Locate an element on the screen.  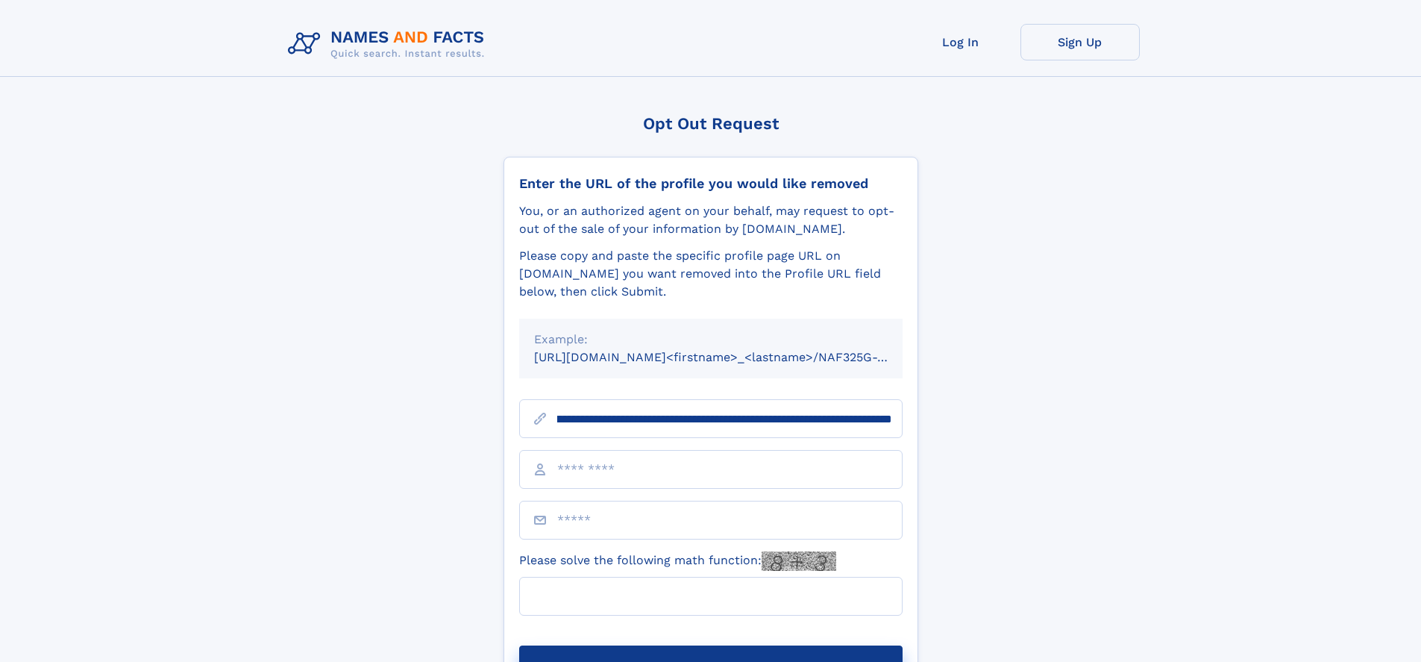
div: Opt Out Request is located at coordinates (711, 123).